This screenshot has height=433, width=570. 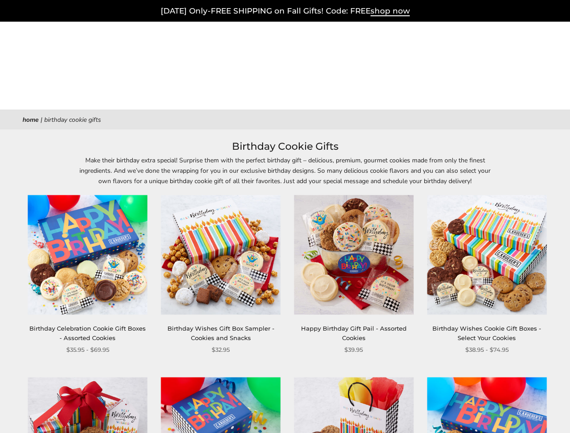 What do you see at coordinates (487, 350) in the screenshot?
I see `span: $38.95 - $74.95` at bounding box center [487, 350].